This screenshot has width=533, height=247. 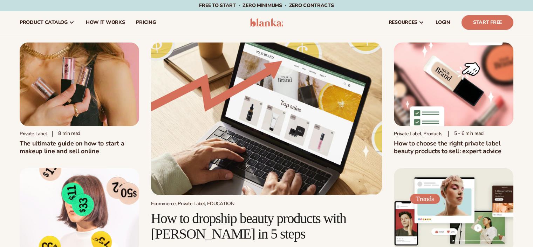 What do you see at coordinates (267, 5) in the screenshot?
I see `span: Free to start · ZERO minimums · ZERO contracts` at bounding box center [267, 5].